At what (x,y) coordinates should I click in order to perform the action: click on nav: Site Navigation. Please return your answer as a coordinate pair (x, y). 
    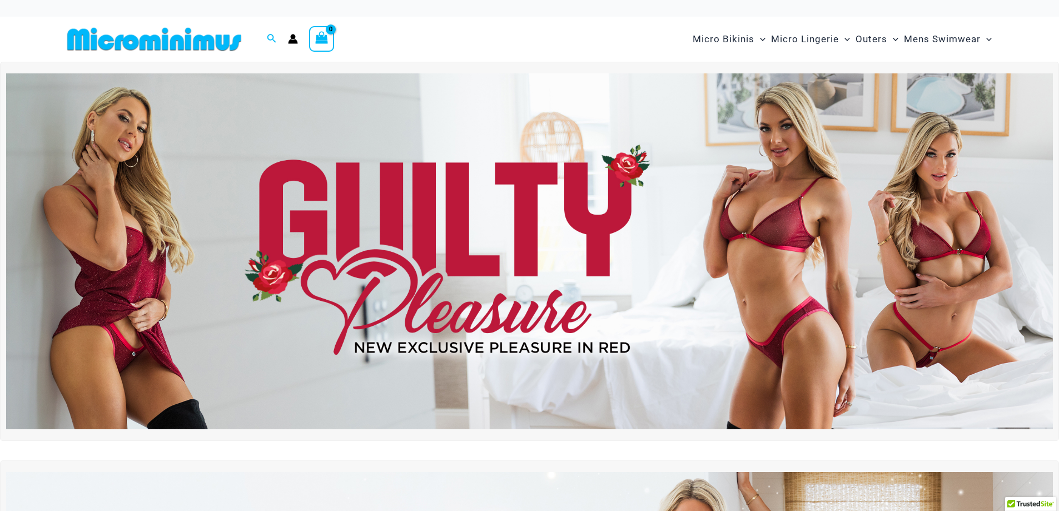
    Looking at the image, I should click on (843, 39).